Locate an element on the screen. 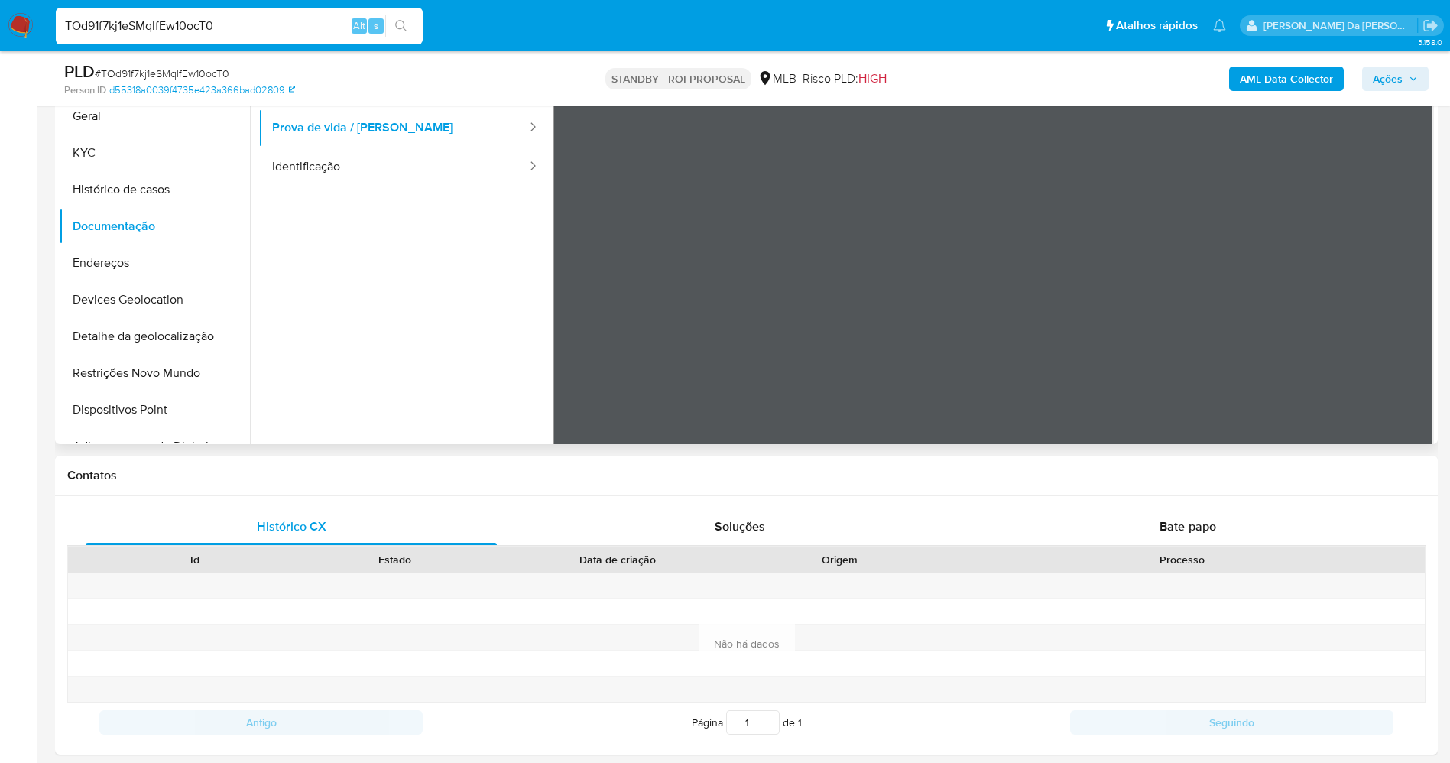  span: 3.158.0 is located at coordinates (1430, 42).